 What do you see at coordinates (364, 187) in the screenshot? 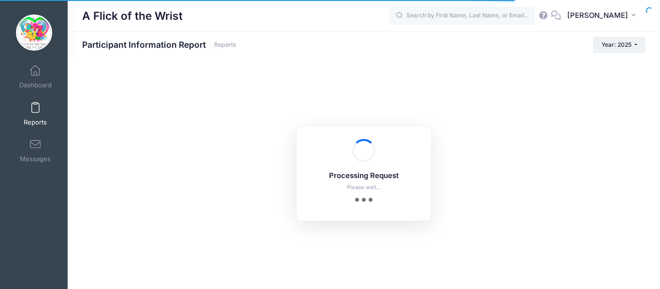
I see `p: Please wait...` at bounding box center [364, 187].